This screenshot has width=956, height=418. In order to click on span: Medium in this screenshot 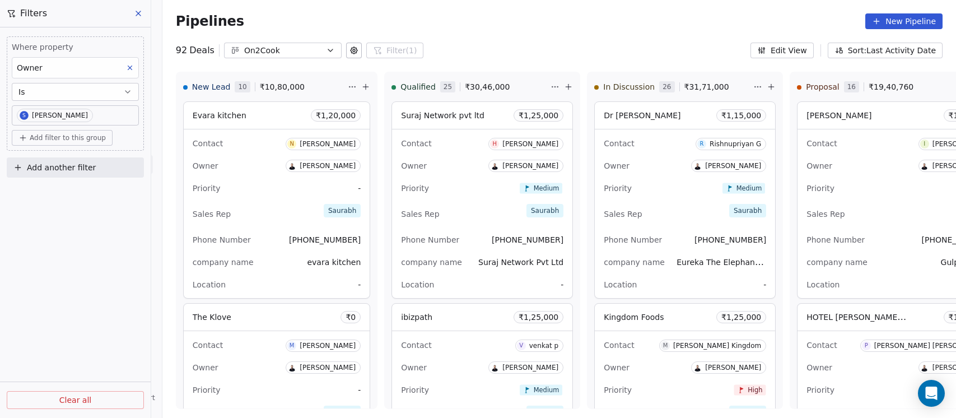, I will do `click(547, 389)`.